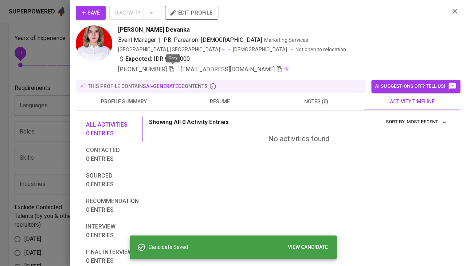 This screenshot has height=266, width=466. What do you see at coordinates (191, 13) in the screenshot?
I see `span: edit profile` at bounding box center [191, 13].